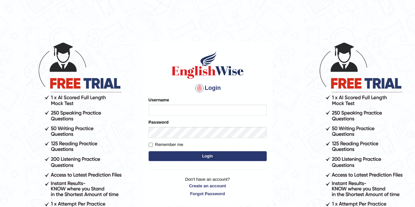  What do you see at coordinates (166, 145) in the screenshot?
I see `label: Remember me` at bounding box center [166, 145].